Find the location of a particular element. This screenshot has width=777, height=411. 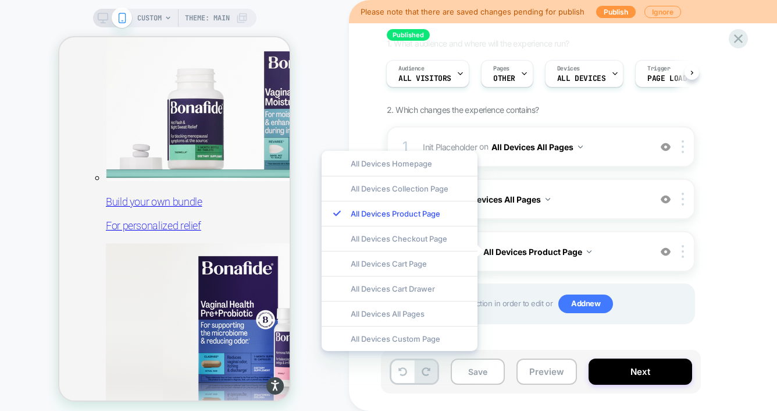

span: Devices is located at coordinates (568, 69).